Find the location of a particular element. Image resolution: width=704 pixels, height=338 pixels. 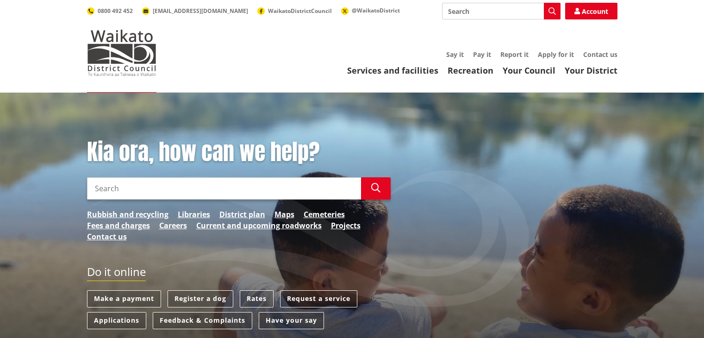

a: Say it is located at coordinates (455, 54).